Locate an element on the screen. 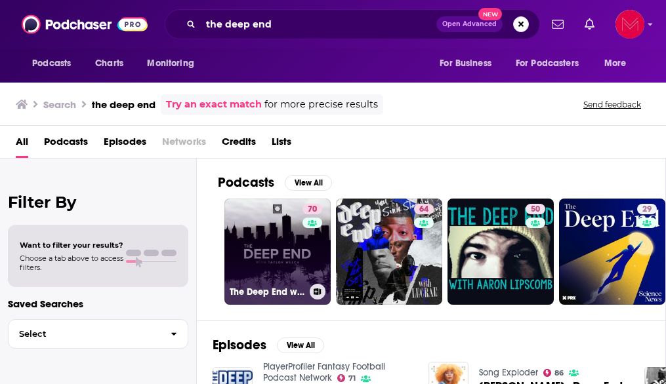  a: PlayerProfiler Fantasy Football Podcast Network is located at coordinates (324, 373).